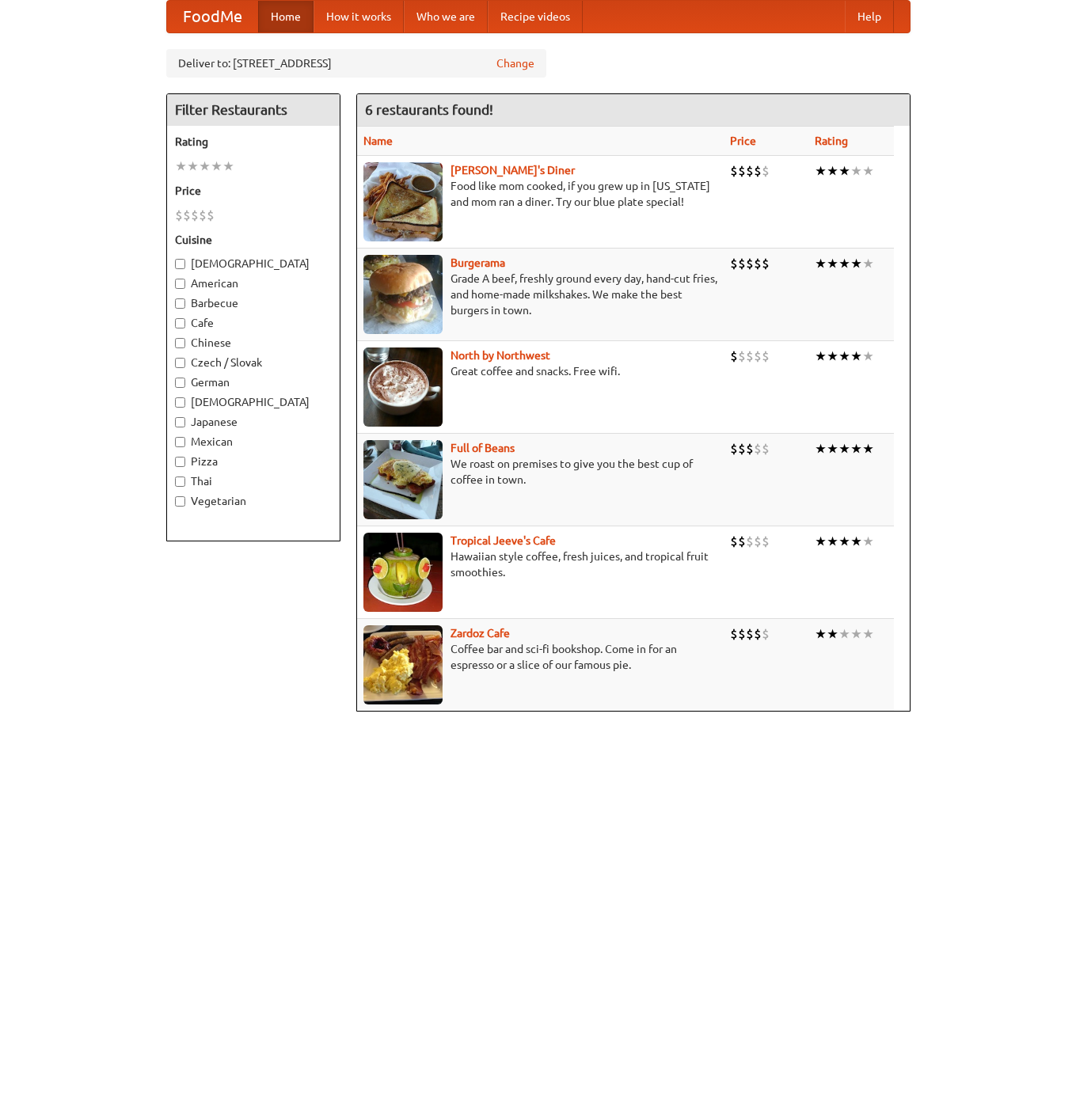 This screenshot has height=1120, width=1076. What do you see at coordinates (254, 110) in the screenshot?
I see `h4: Filter Restaurants` at bounding box center [254, 110].